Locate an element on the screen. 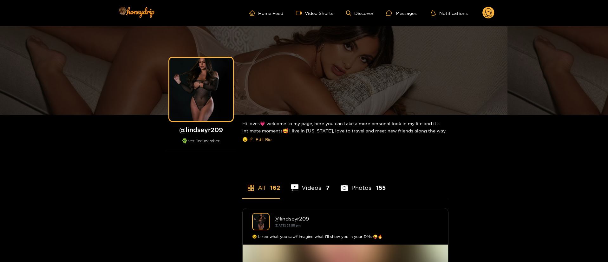 This screenshot has width=608, height=262. div: verified member is located at coordinates (201, 144).